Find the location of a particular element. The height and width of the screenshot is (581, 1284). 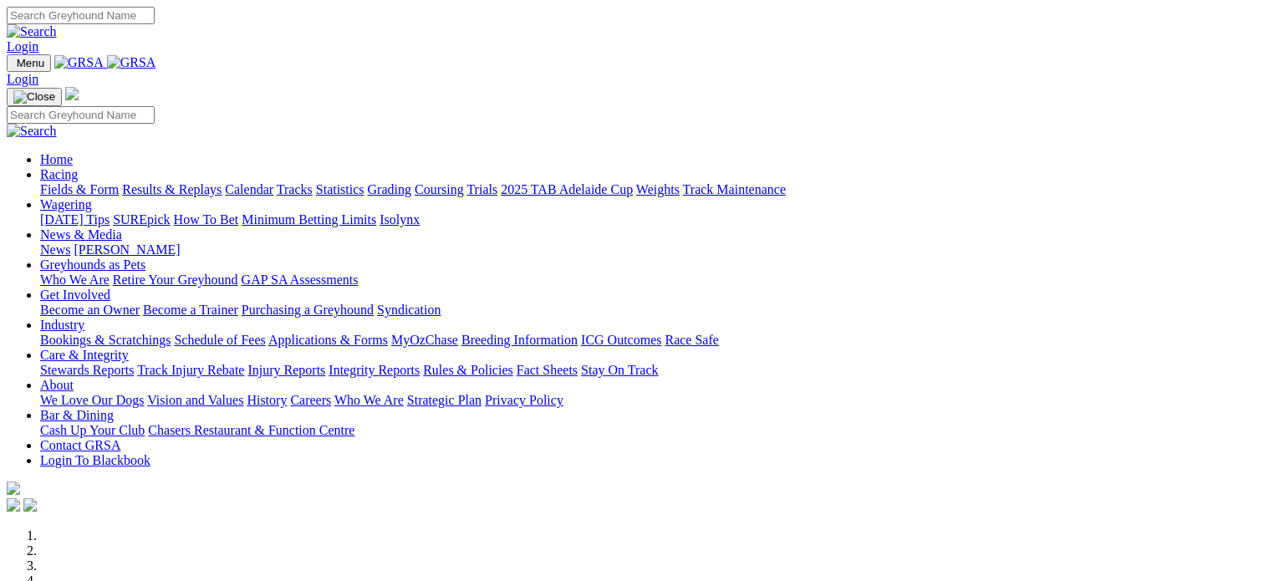

a: News is located at coordinates (55, 249).